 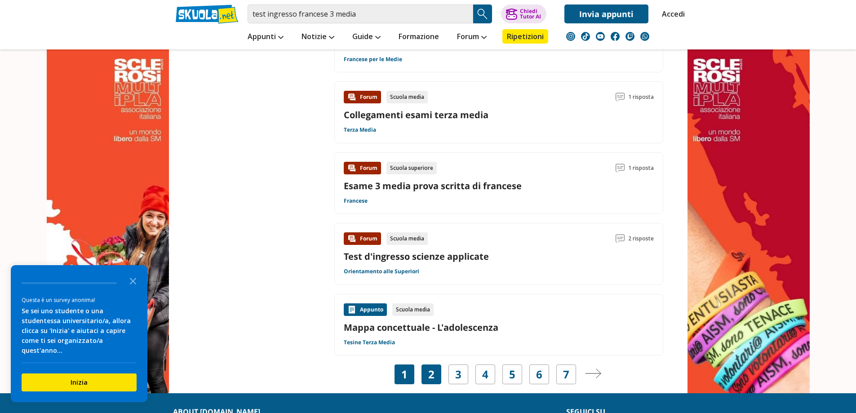 What do you see at coordinates (606, 14) in the screenshot?
I see `a: Invia appunti` at bounding box center [606, 14].